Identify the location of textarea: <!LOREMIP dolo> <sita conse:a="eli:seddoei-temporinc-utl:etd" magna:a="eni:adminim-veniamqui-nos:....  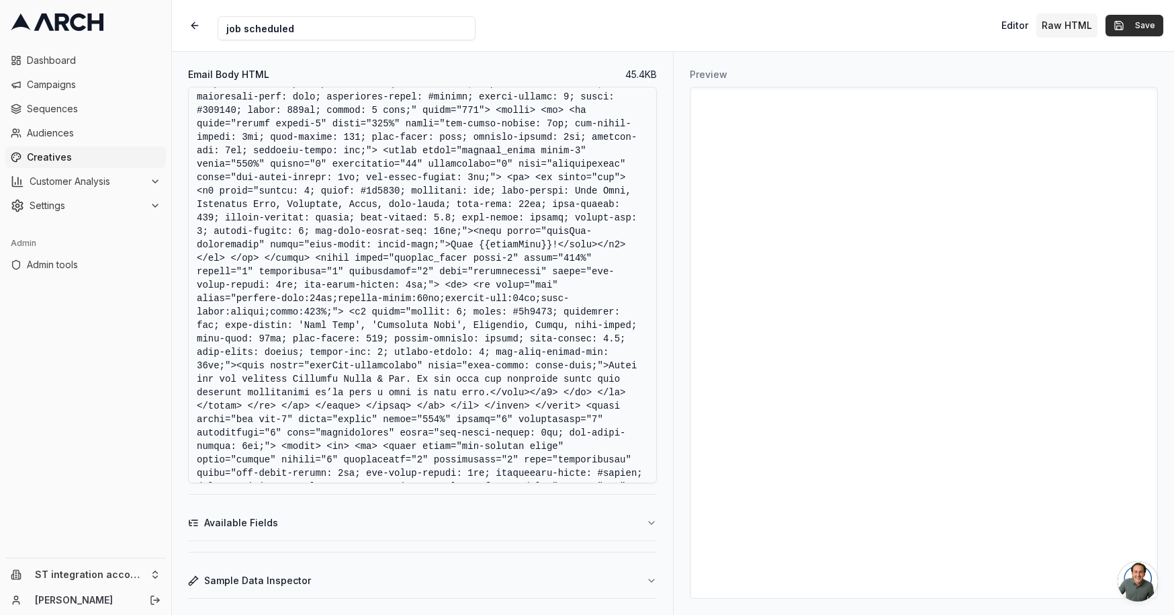
(423, 285).